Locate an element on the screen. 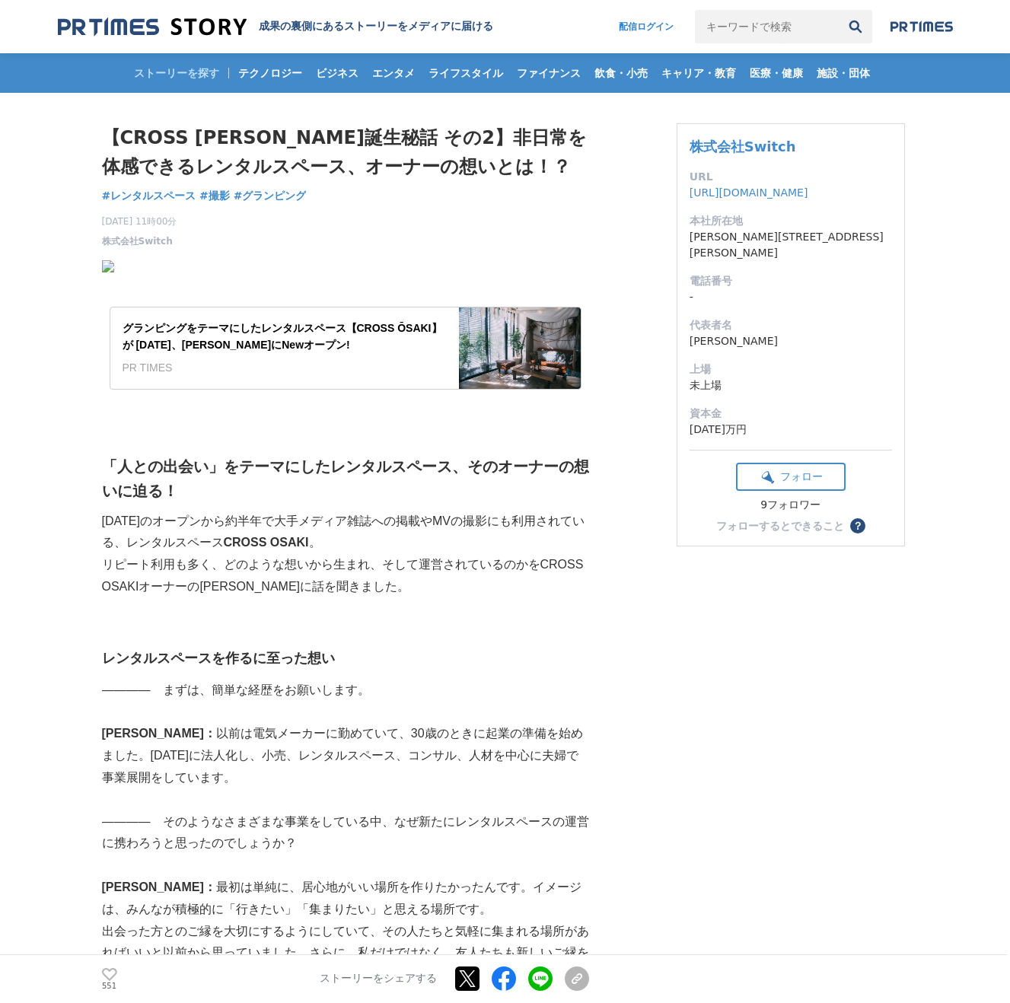 The width and height of the screenshot is (1010, 1003). a: #レンタルスペース is located at coordinates (149, 196).